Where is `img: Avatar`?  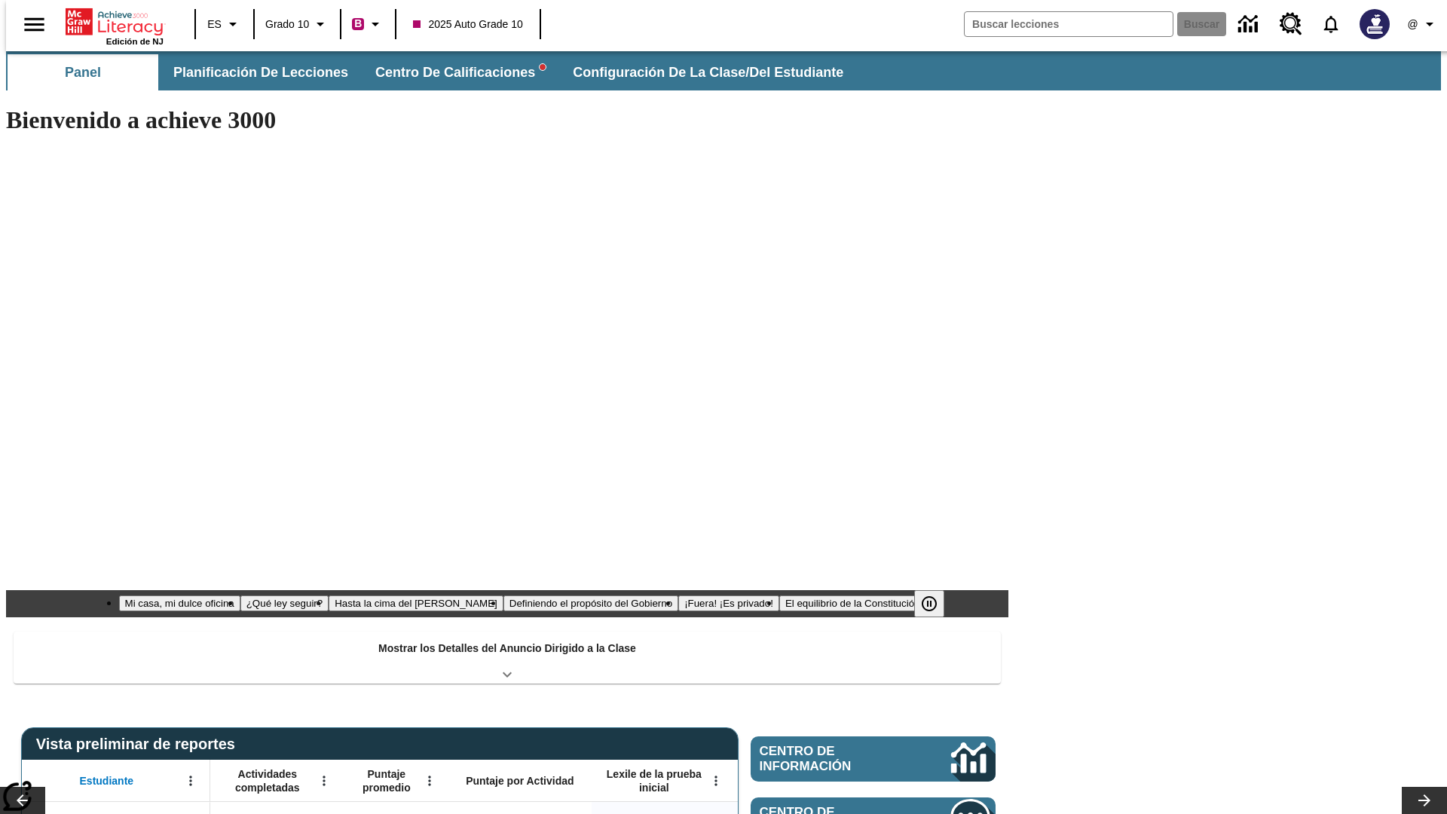 img: Avatar is located at coordinates (1375, 24).